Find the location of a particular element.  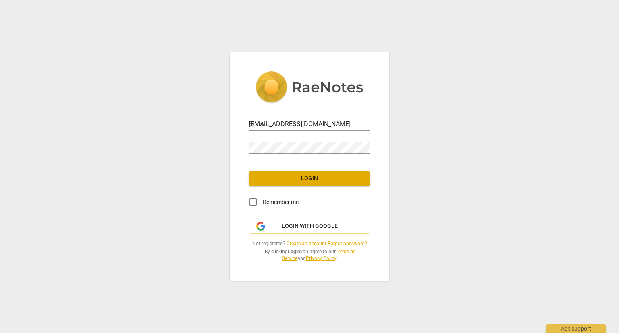

span: Login is located at coordinates (309, 178).